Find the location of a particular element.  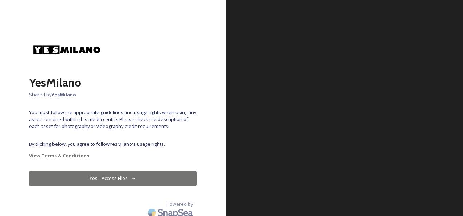

span: Shared by is located at coordinates (113, 95).